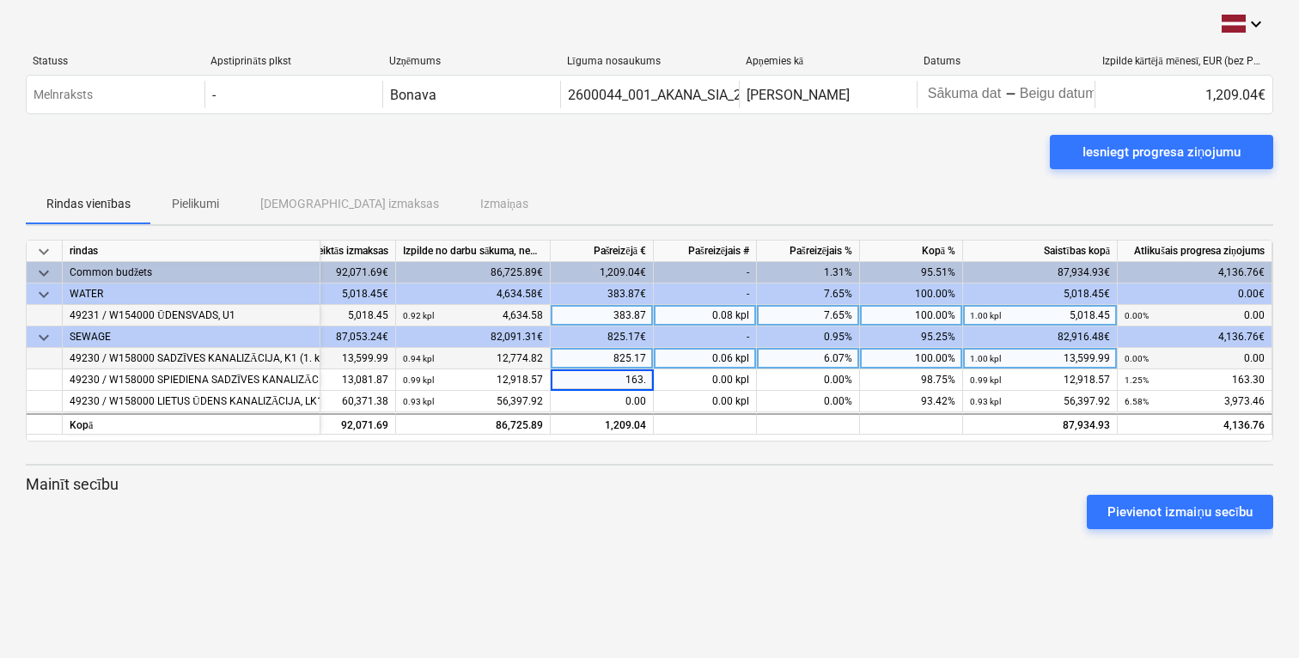 The height and width of the screenshot is (658, 1299). Describe the element at coordinates (1195, 251) in the screenshot. I see `div: Atlikušais progresa ziņojums` at that location.